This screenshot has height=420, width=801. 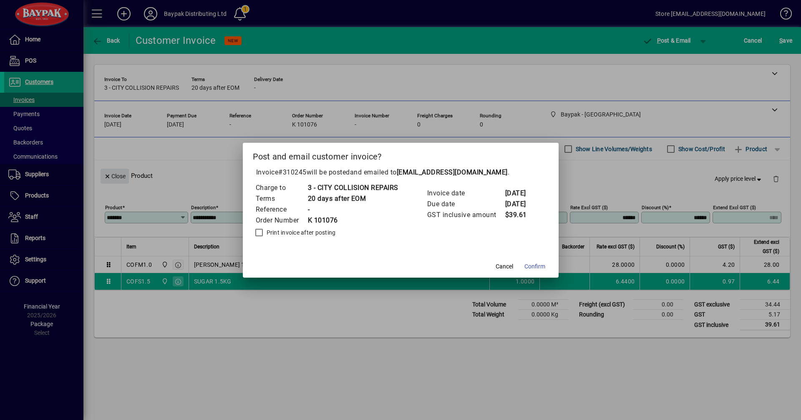 What do you see at coordinates (429, 172) in the screenshot?
I see `span: and emailed to` at bounding box center [429, 172].